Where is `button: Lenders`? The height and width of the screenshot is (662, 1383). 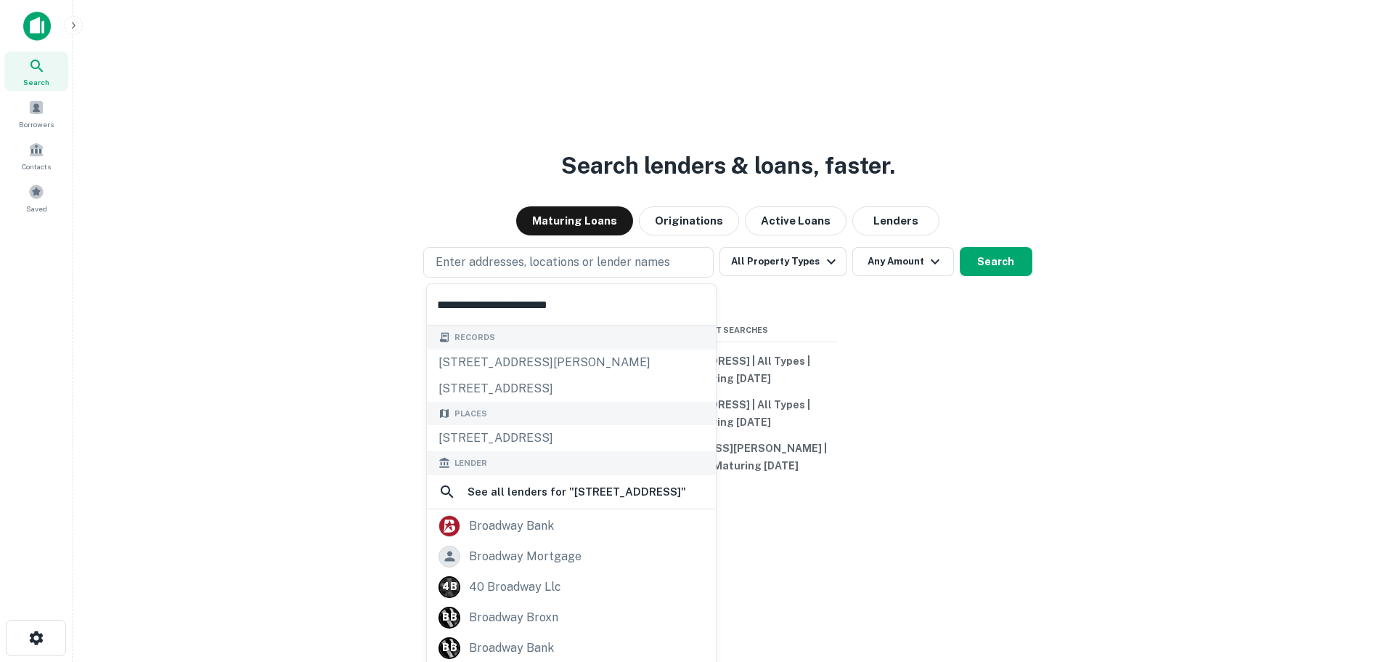
button: Lenders is located at coordinates (896, 221).